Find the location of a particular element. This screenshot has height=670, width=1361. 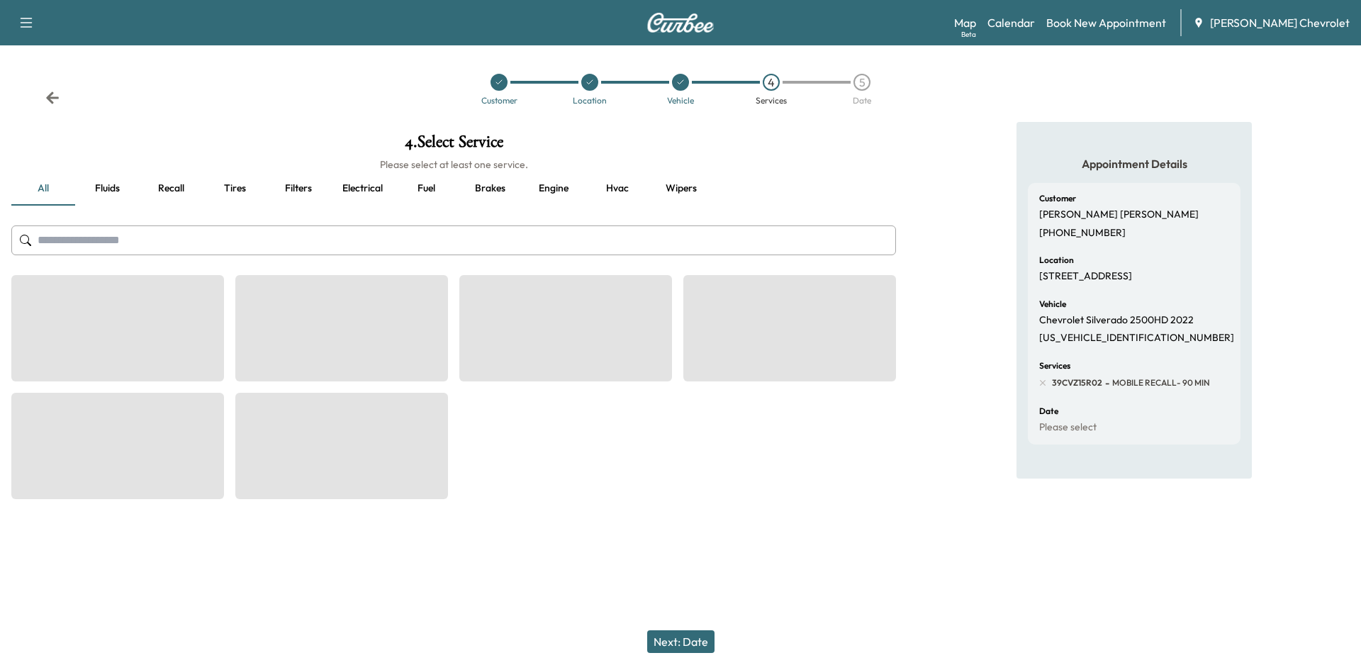

button: Wipers is located at coordinates (681, 189).